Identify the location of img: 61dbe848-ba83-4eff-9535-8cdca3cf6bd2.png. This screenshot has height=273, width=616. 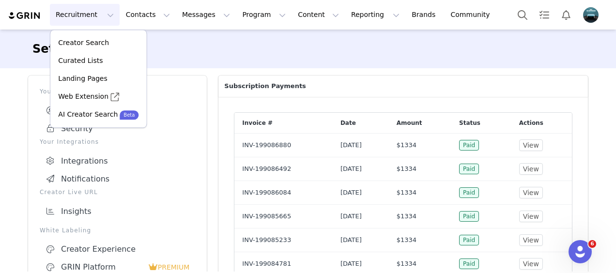
(591, 15).